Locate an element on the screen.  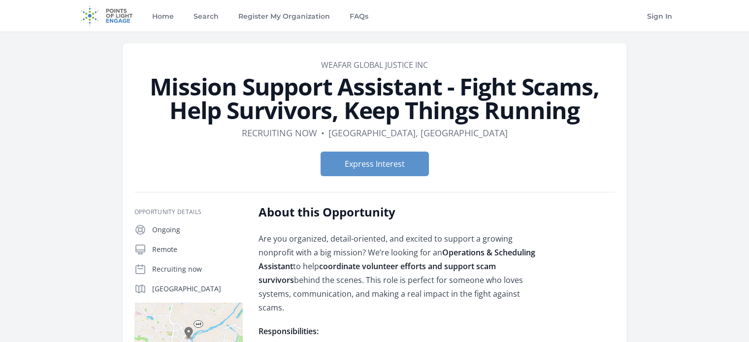
p: Remote is located at coordinates (198, 250).